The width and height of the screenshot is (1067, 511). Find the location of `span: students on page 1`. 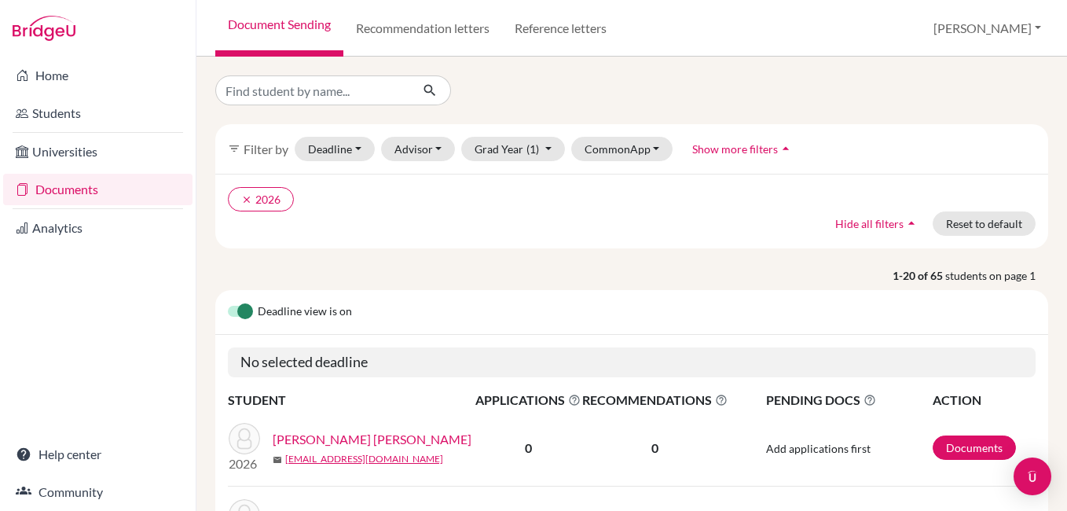

span: students on page 1 is located at coordinates (996, 275).